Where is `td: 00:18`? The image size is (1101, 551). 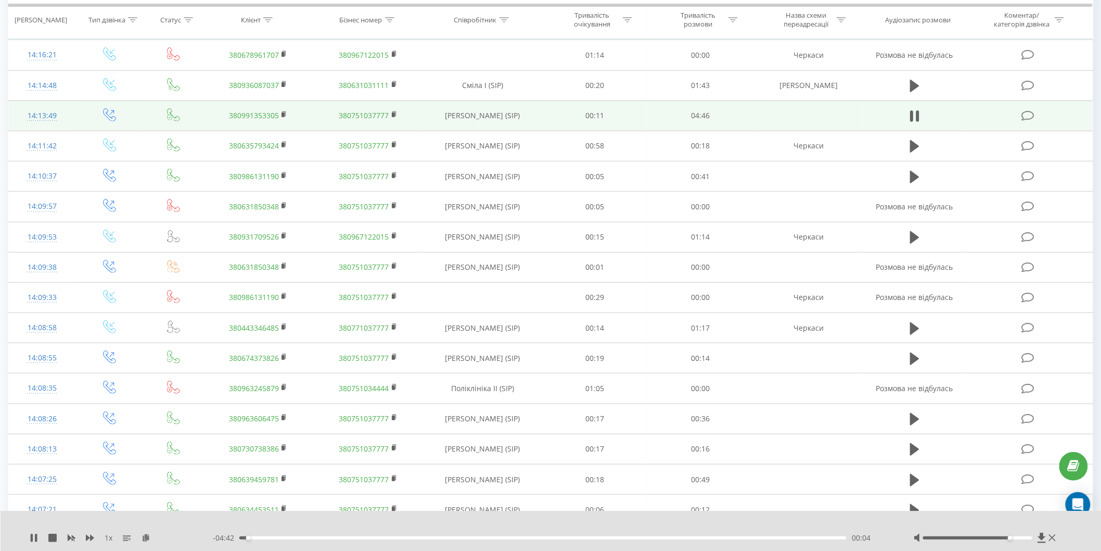
td: 00:18 is located at coordinates (701, 146).